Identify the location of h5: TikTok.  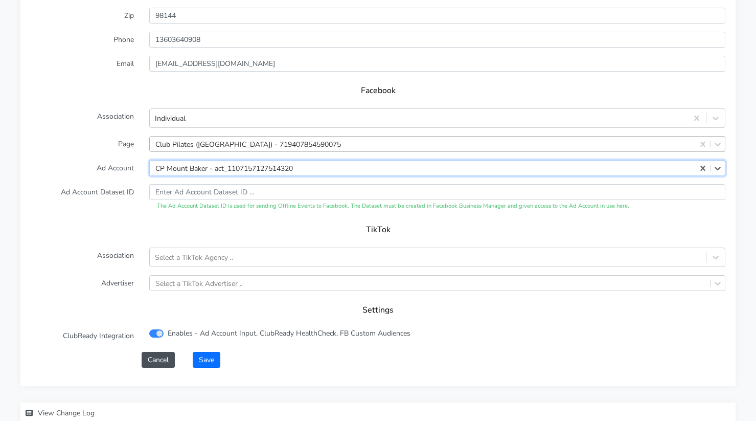
(378, 229).